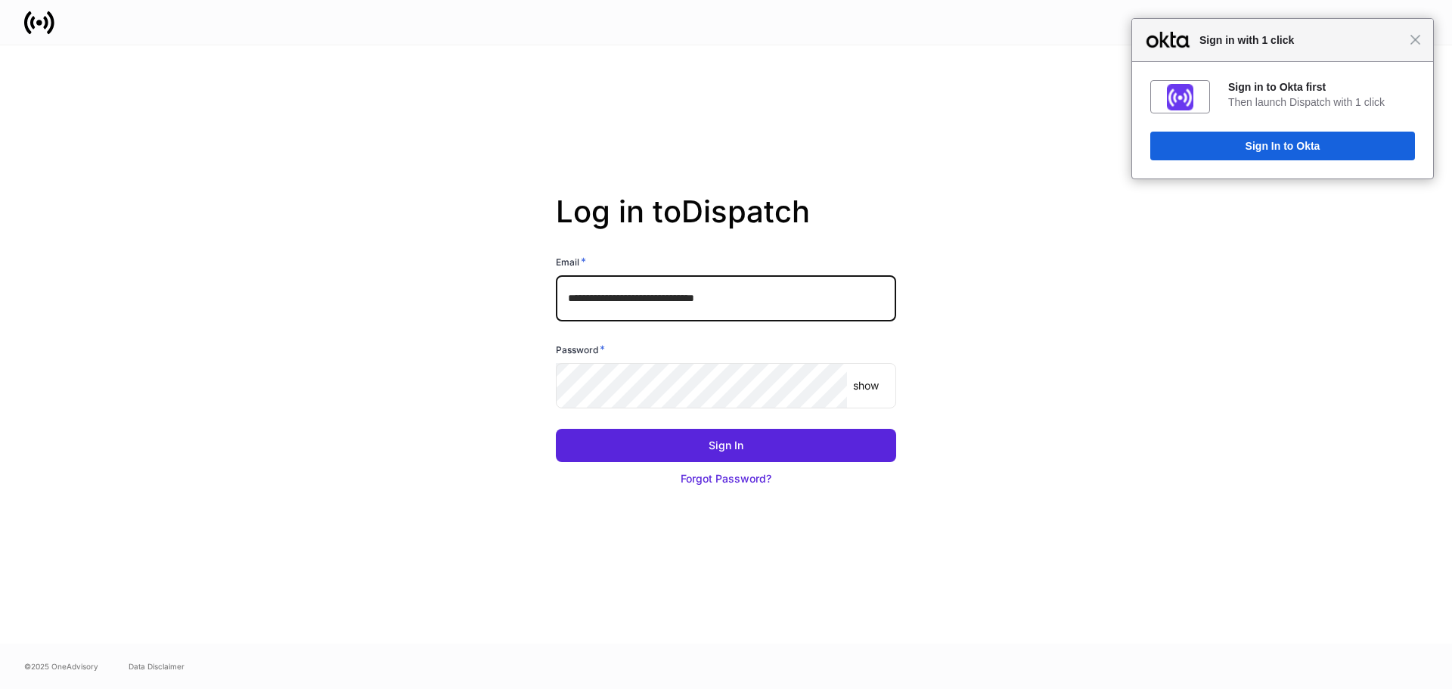  Describe the element at coordinates (61, 666) in the screenshot. I see `span: © 2025 OneAdvisory` at that location.